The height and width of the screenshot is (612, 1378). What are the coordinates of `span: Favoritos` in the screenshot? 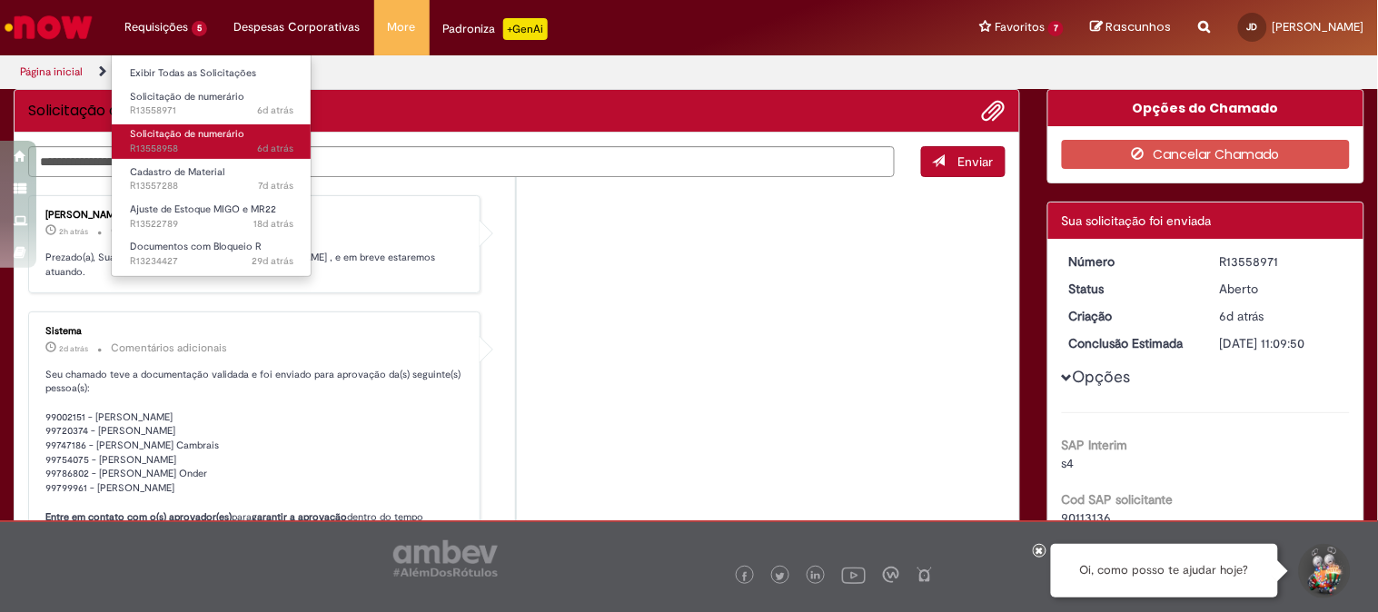 It's located at (1019, 27).